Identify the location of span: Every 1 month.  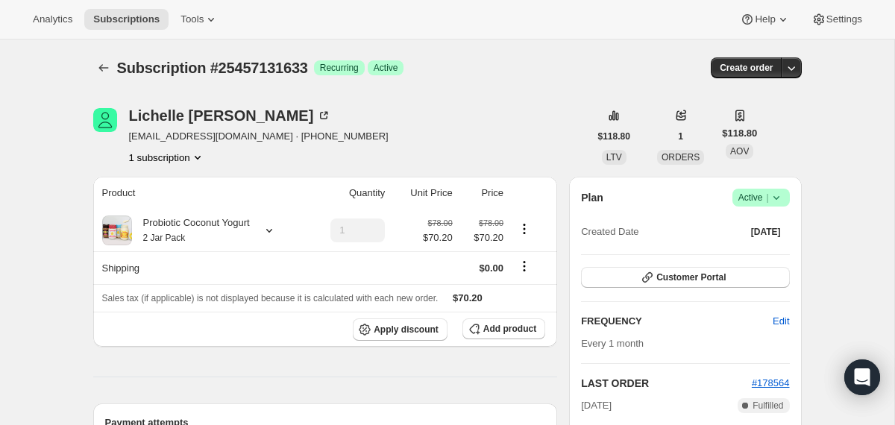
(612, 343).